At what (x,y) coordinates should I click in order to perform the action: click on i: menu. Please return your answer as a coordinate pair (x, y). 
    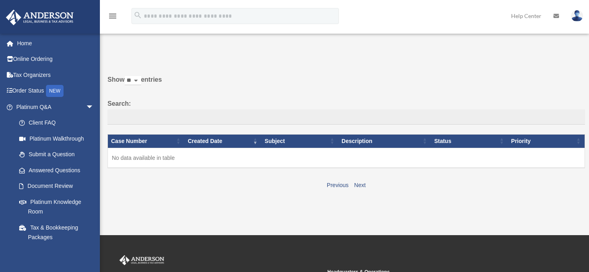
    Looking at the image, I should click on (113, 16).